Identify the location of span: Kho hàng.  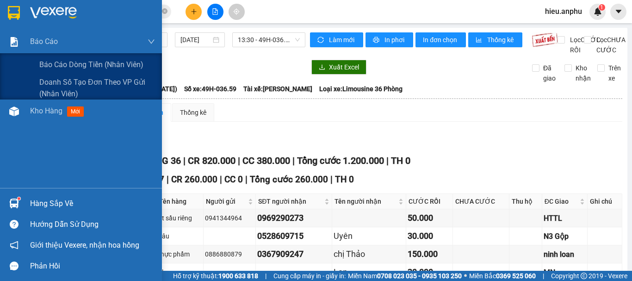
(46, 111).